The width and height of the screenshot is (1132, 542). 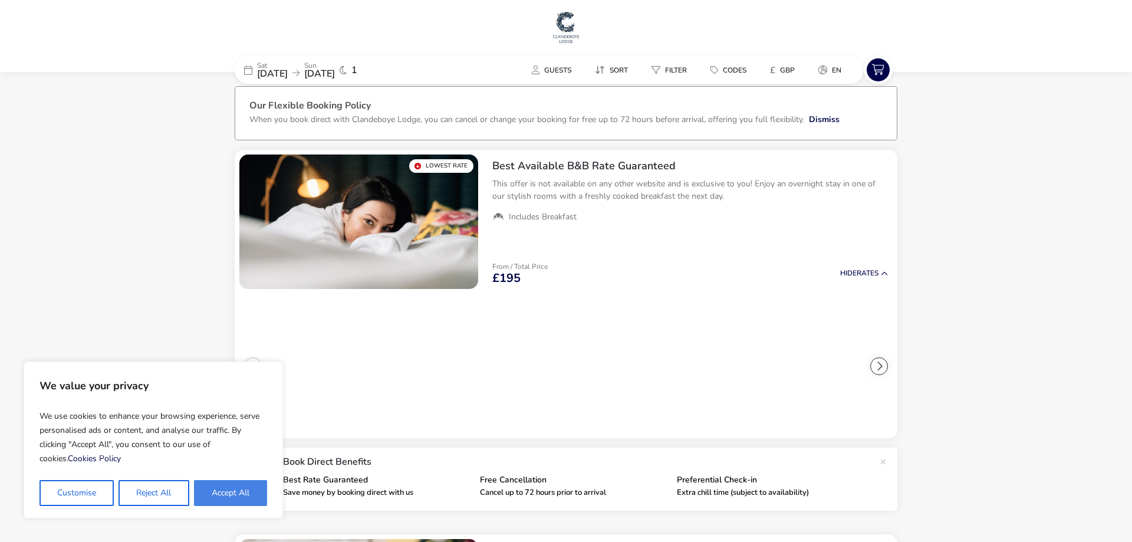 What do you see at coordinates (687, 366) in the screenshot?
I see `swiper-slide: 4 / 6` at bounding box center [687, 366].